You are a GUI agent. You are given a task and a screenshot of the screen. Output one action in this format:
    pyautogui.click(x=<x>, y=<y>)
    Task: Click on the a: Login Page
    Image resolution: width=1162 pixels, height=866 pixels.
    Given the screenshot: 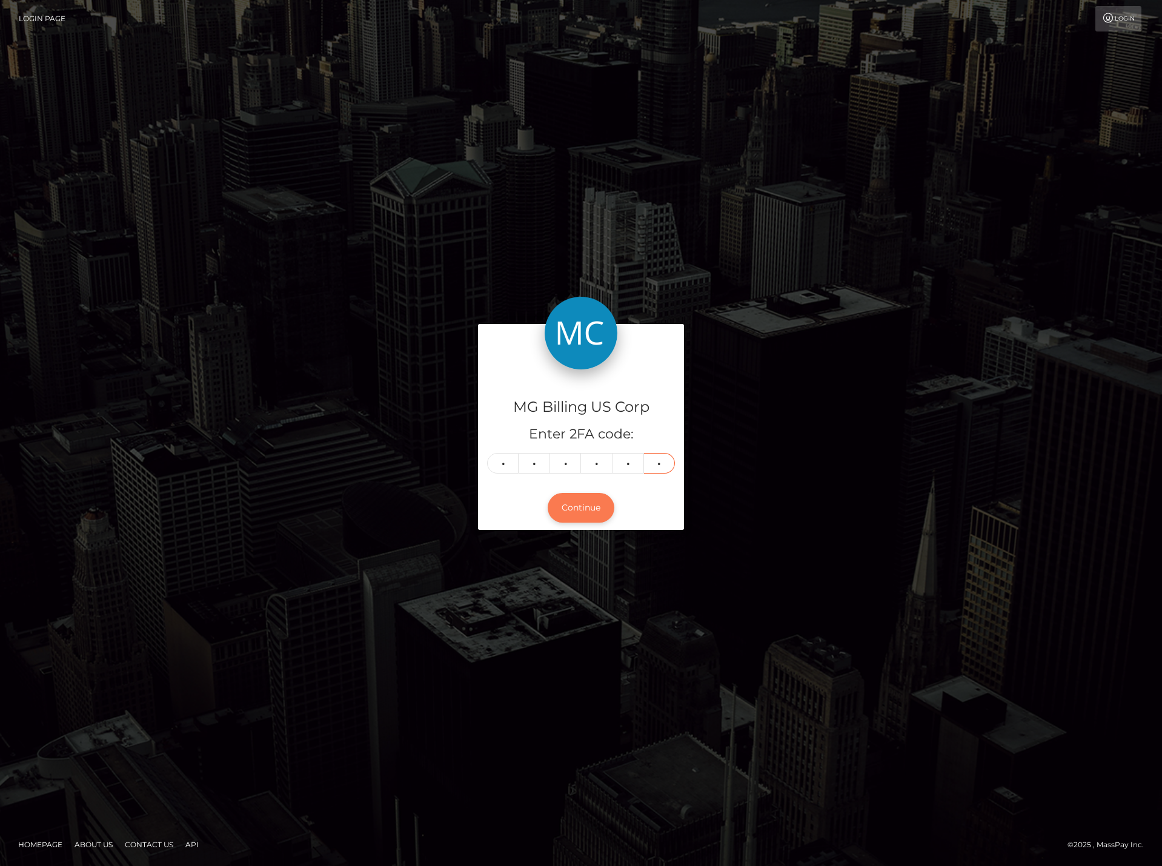 What is the action you would take?
    pyautogui.click(x=42, y=19)
    